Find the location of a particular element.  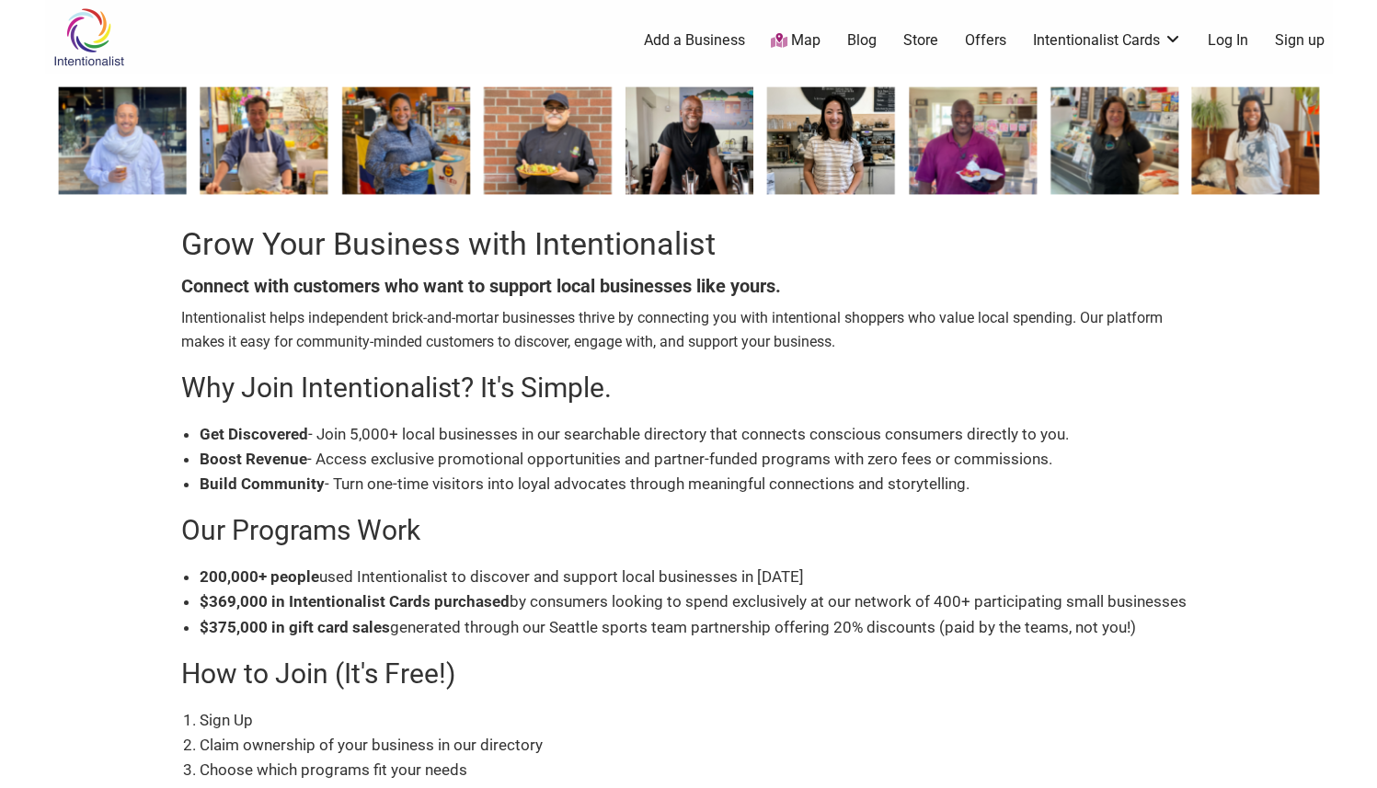

a: Map is located at coordinates (795, 40).